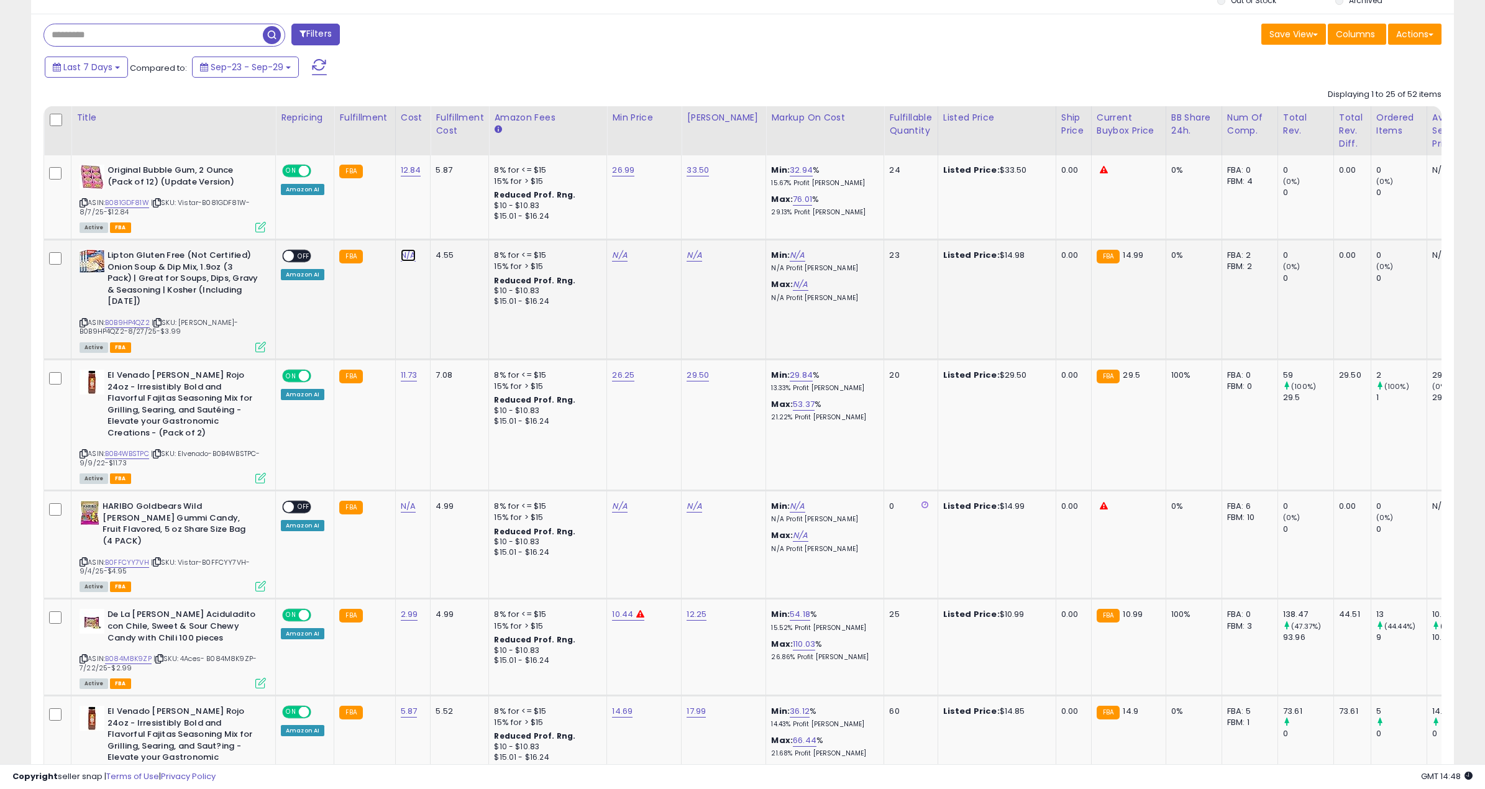 The image size is (1485, 789). Describe the element at coordinates (1308, 375) in the screenshot. I see `div: 59` at that location.